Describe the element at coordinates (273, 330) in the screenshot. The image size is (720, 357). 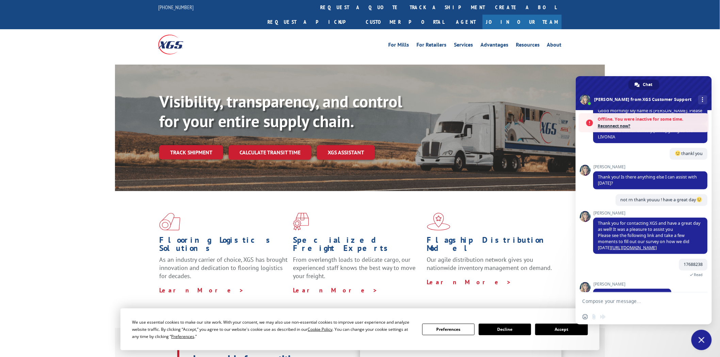
I see `div: We use essential cookies to make our site work. With your consent, we may also use non-essential ...` at that location.